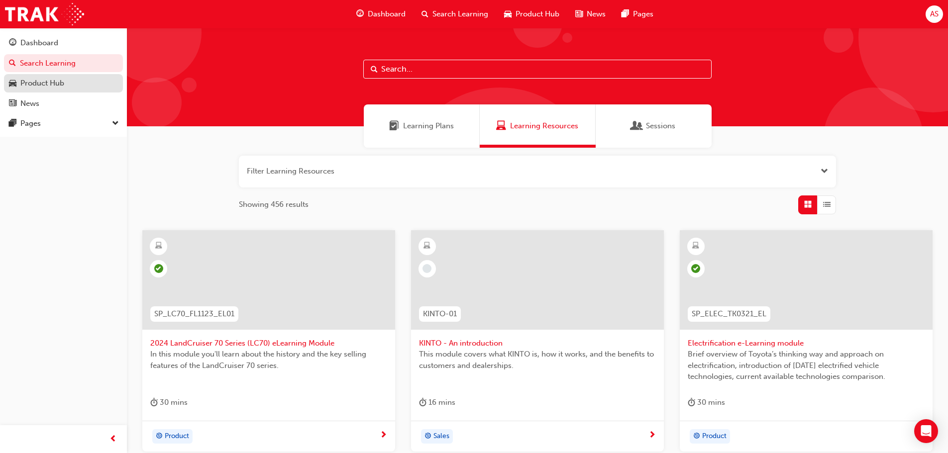 The height and width of the screenshot is (453, 948). Describe the element at coordinates (653, 126) in the screenshot. I see `a: SessionsSessions` at that location.